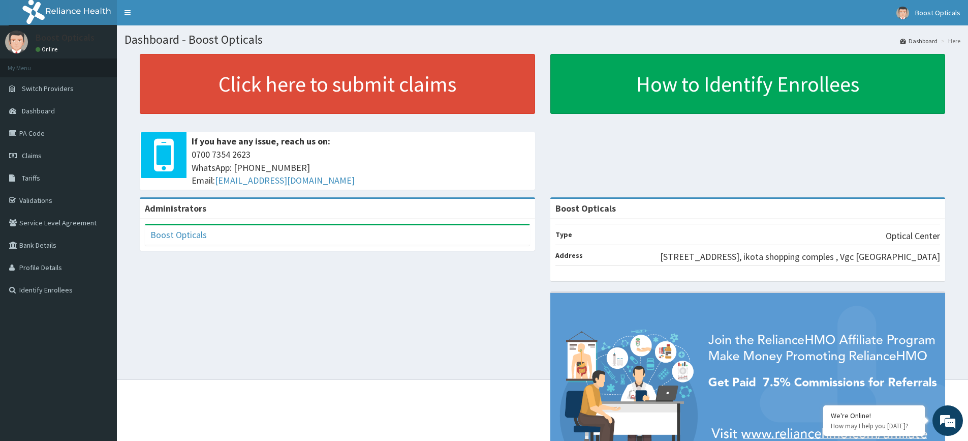  What do you see at coordinates (65, 38) in the screenshot?
I see `p: Boost Opticals` at bounding box center [65, 38].